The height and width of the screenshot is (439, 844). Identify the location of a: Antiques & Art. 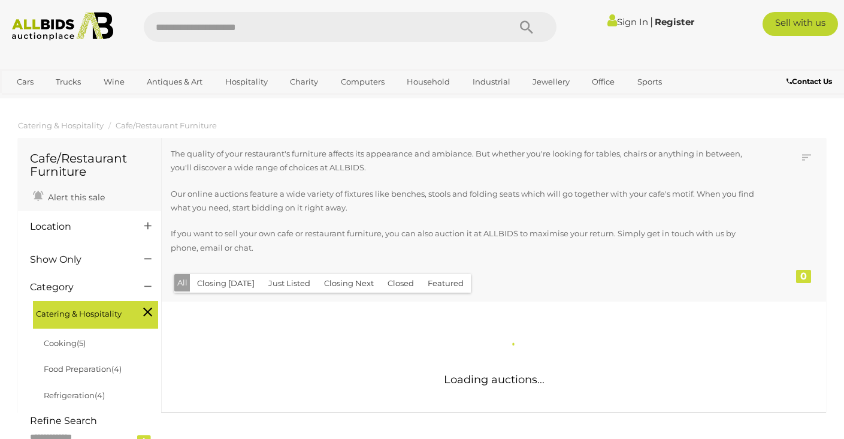
(174, 81).